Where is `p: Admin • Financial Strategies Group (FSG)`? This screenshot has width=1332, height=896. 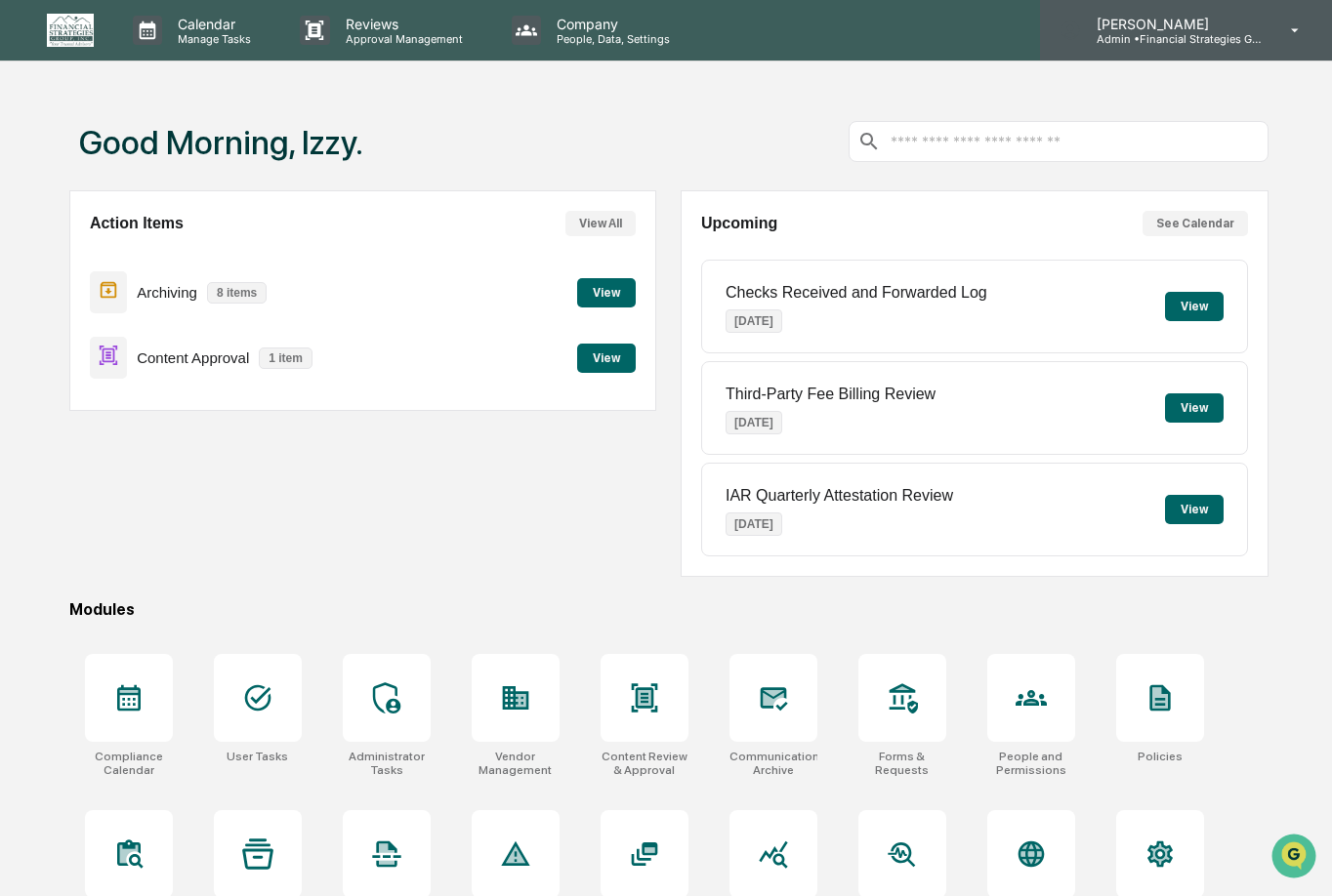
p: Admin • Financial Strategies Group (FSG) is located at coordinates (1172, 39).